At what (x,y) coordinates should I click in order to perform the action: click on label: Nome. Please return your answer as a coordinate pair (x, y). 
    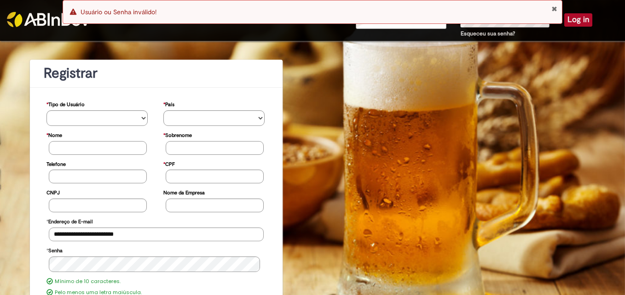
    Looking at the image, I should click on (54, 134).